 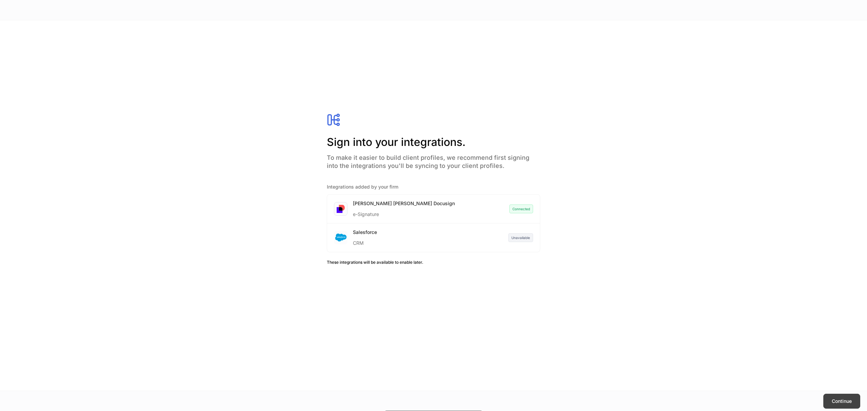 I want to click on button: Continue, so click(x=842, y=401).